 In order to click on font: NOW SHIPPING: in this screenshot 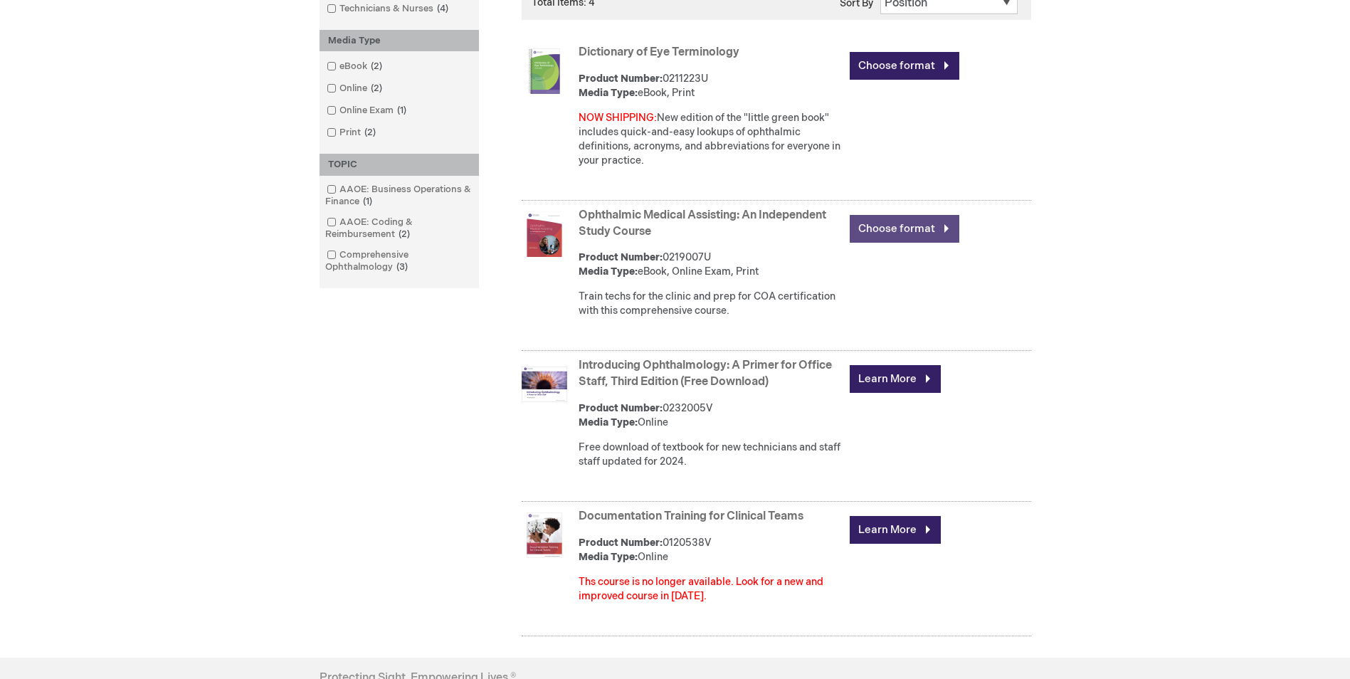, I will do `click(618, 117)`.